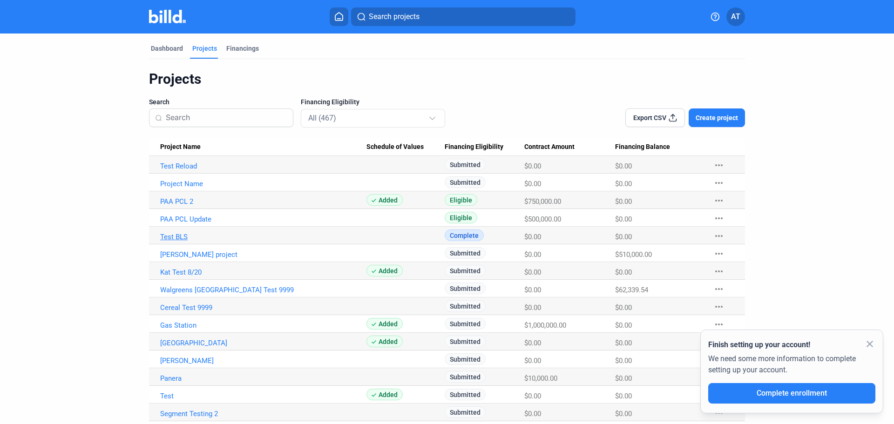  I want to click on a: PAA PCL 2, so click(263, 202).